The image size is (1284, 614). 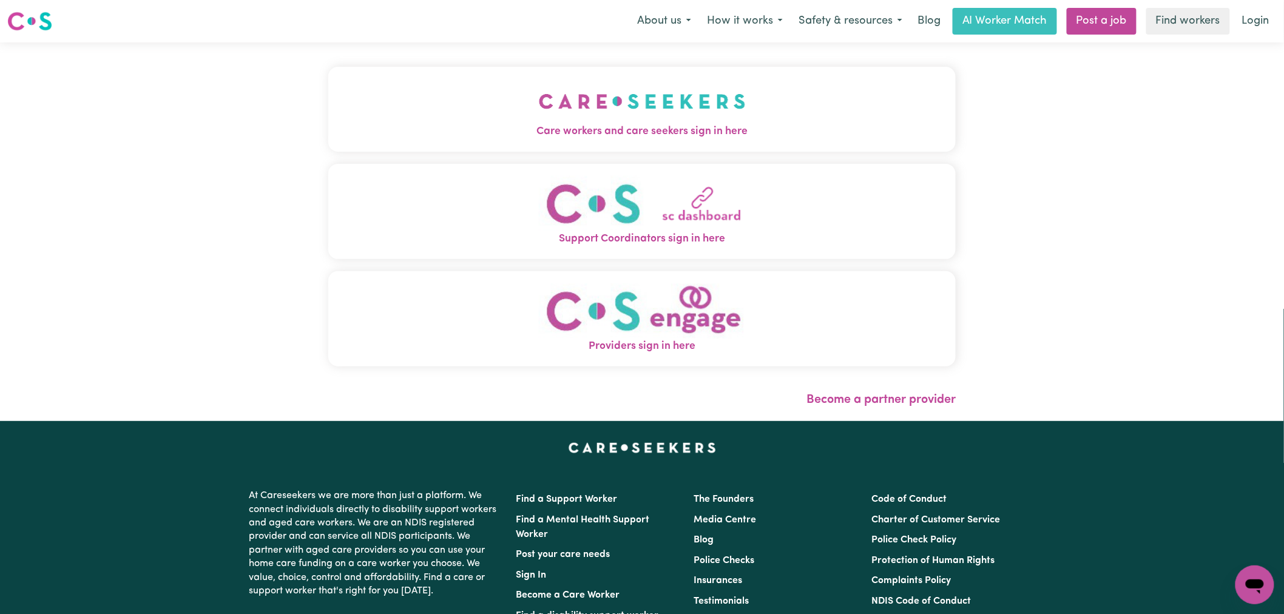 I want to click on img: Careseekers logo, so click(x=30, y=21).